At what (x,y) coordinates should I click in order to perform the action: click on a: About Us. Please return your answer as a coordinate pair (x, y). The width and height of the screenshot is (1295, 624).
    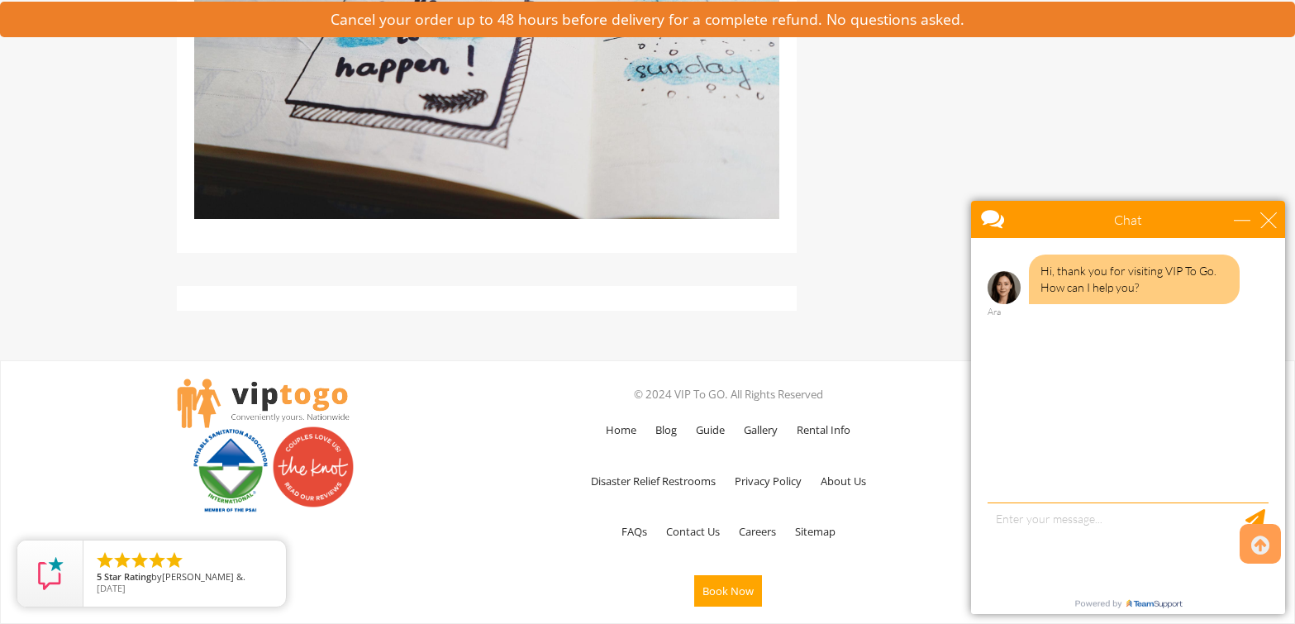
    Looking at the image, I should click on (843, 481).